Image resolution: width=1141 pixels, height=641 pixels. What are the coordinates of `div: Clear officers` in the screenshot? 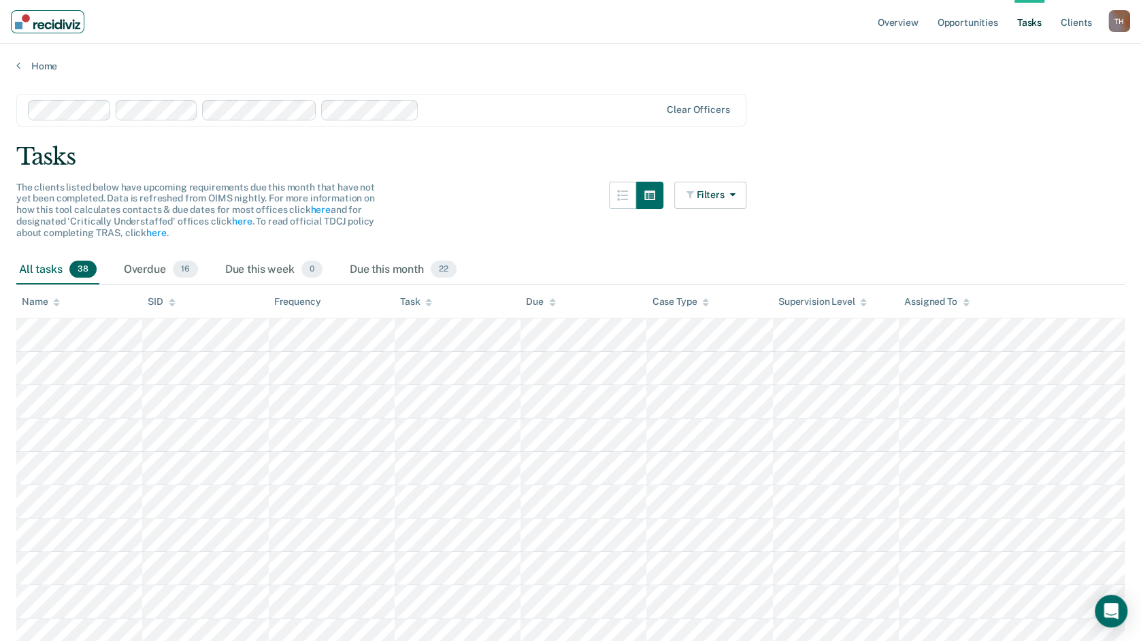 It's located at (698, 110).